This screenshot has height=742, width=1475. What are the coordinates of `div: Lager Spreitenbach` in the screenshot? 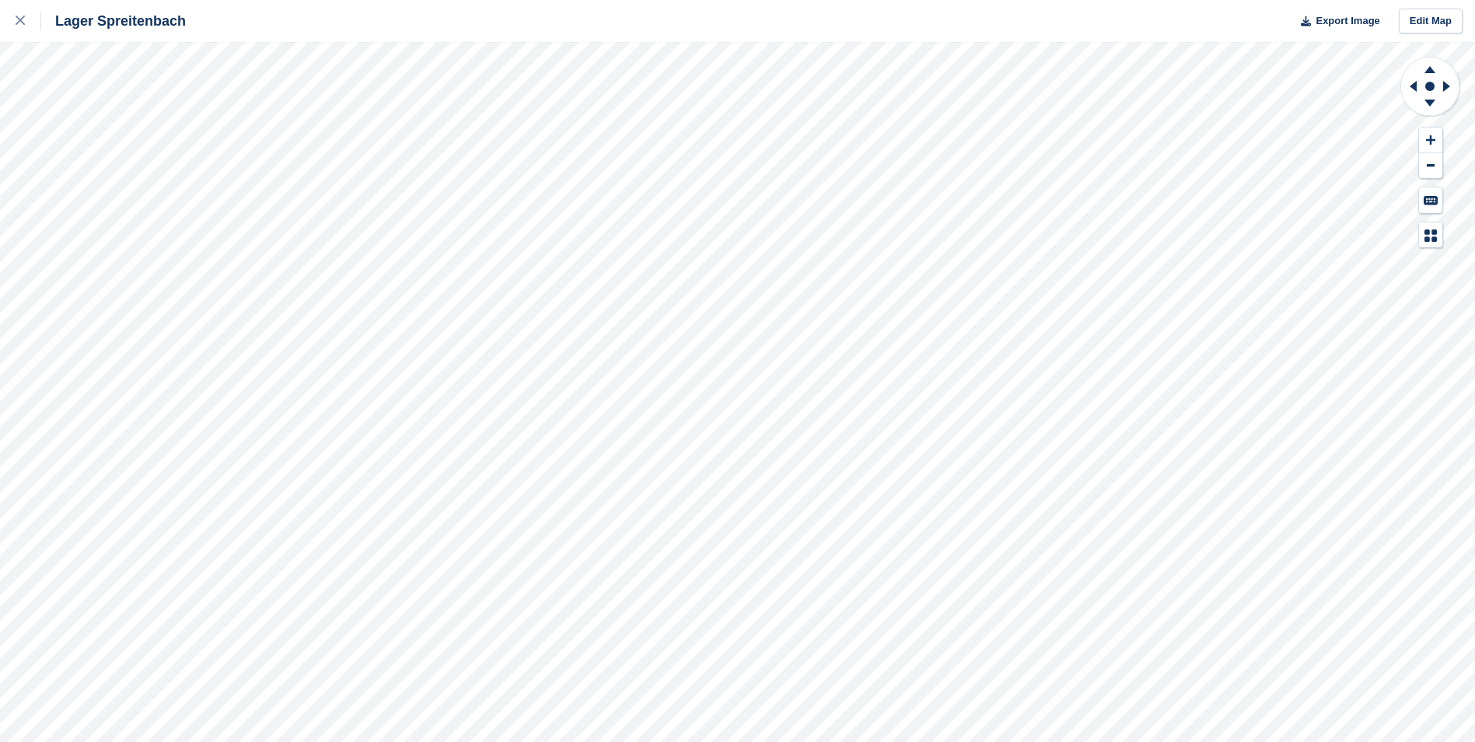 It's located at (114, 21).